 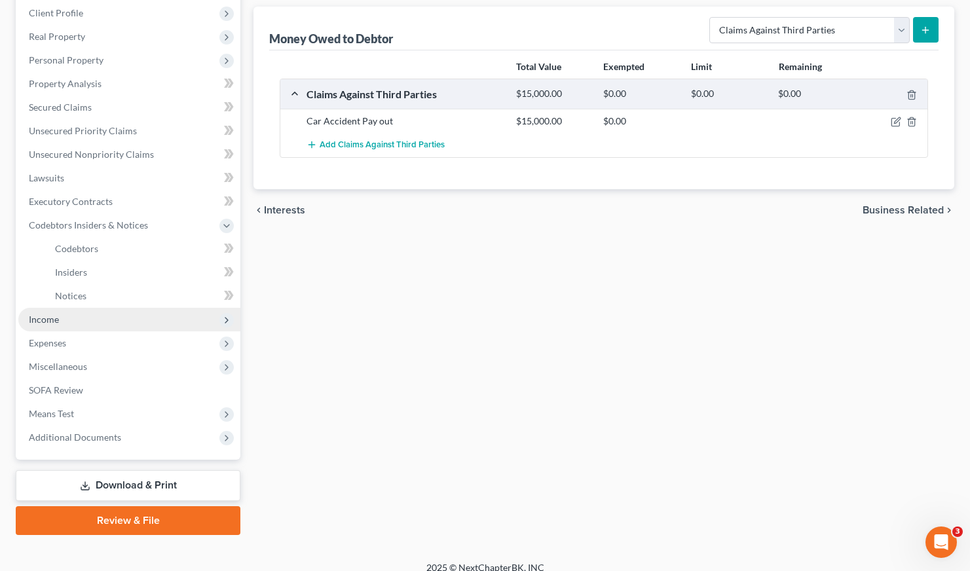 I want to click on div: Money Owed to Debtor, so click(x=332, y=39).